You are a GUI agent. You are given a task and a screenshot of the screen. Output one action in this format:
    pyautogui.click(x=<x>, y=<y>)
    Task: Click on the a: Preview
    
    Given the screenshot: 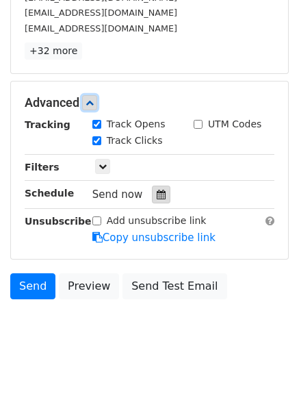 What is the action you would take?
    pyautogui.click(x=89, y=286)
    